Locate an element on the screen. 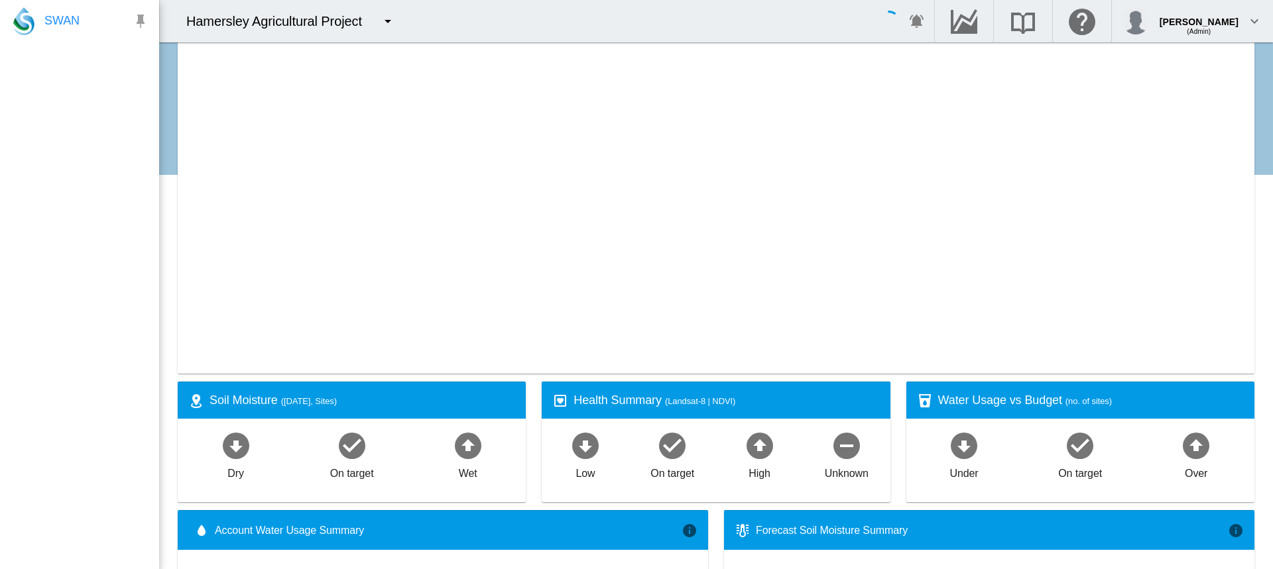 The height and width of the screenshot is (569, 1273). div: Over is located at coordinates (1196, 471).